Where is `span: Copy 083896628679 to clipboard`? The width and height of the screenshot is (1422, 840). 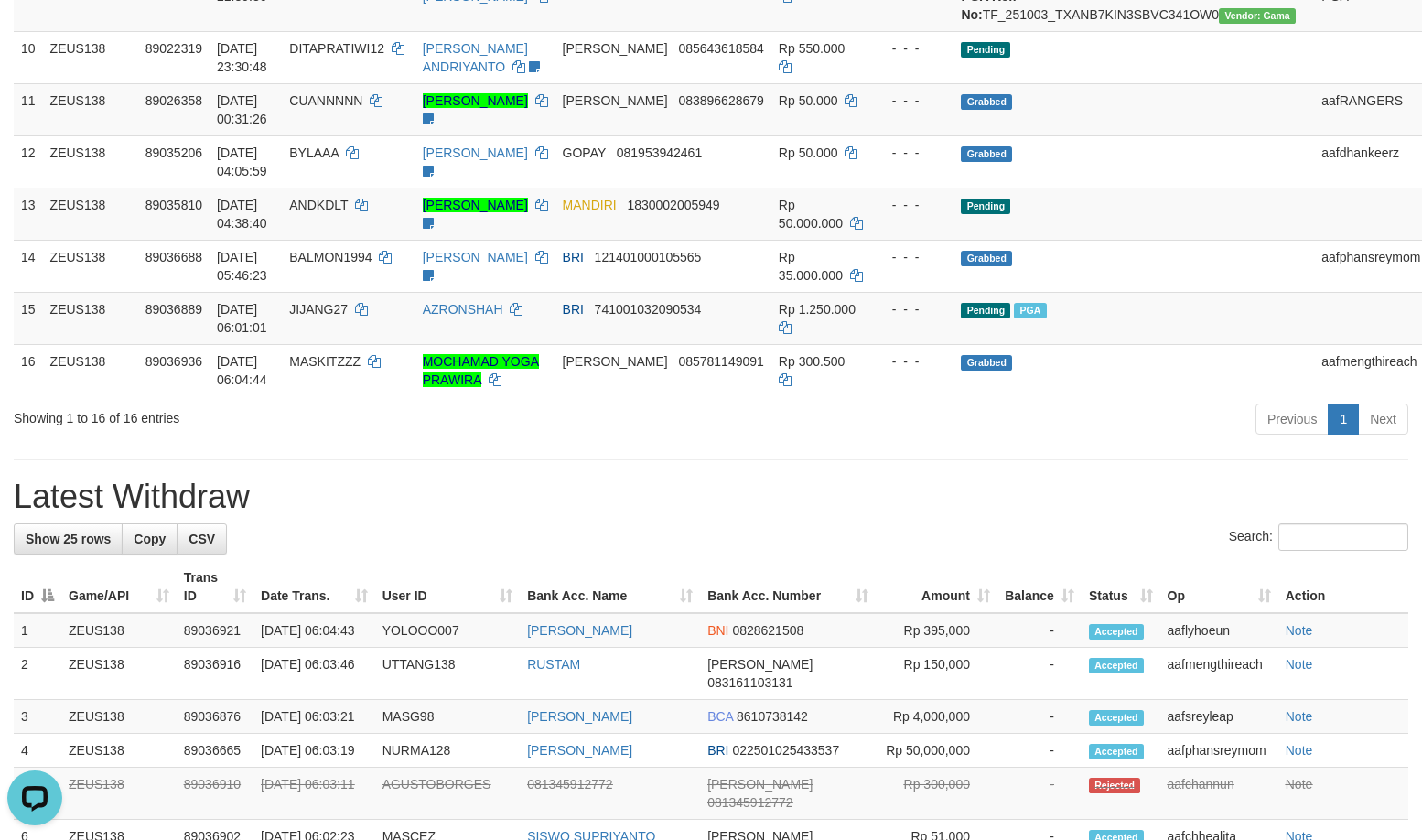 span: Copy 083896628679 to clipboard is located at coordinates (720, 100).